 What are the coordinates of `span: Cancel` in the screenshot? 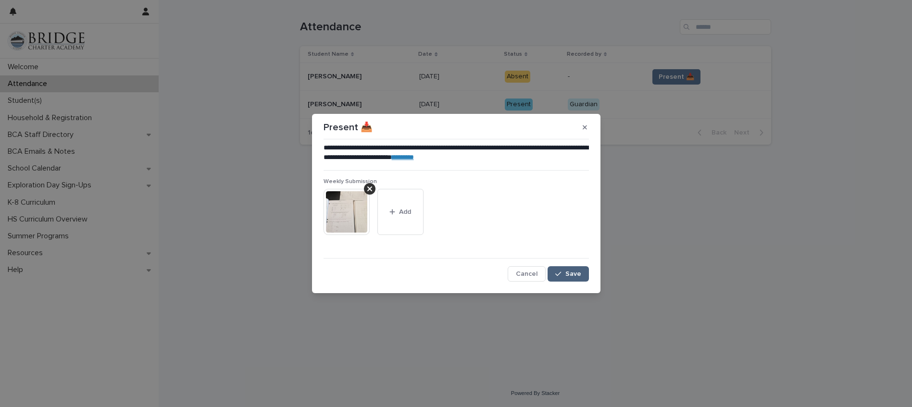 It's located at (527, 274).